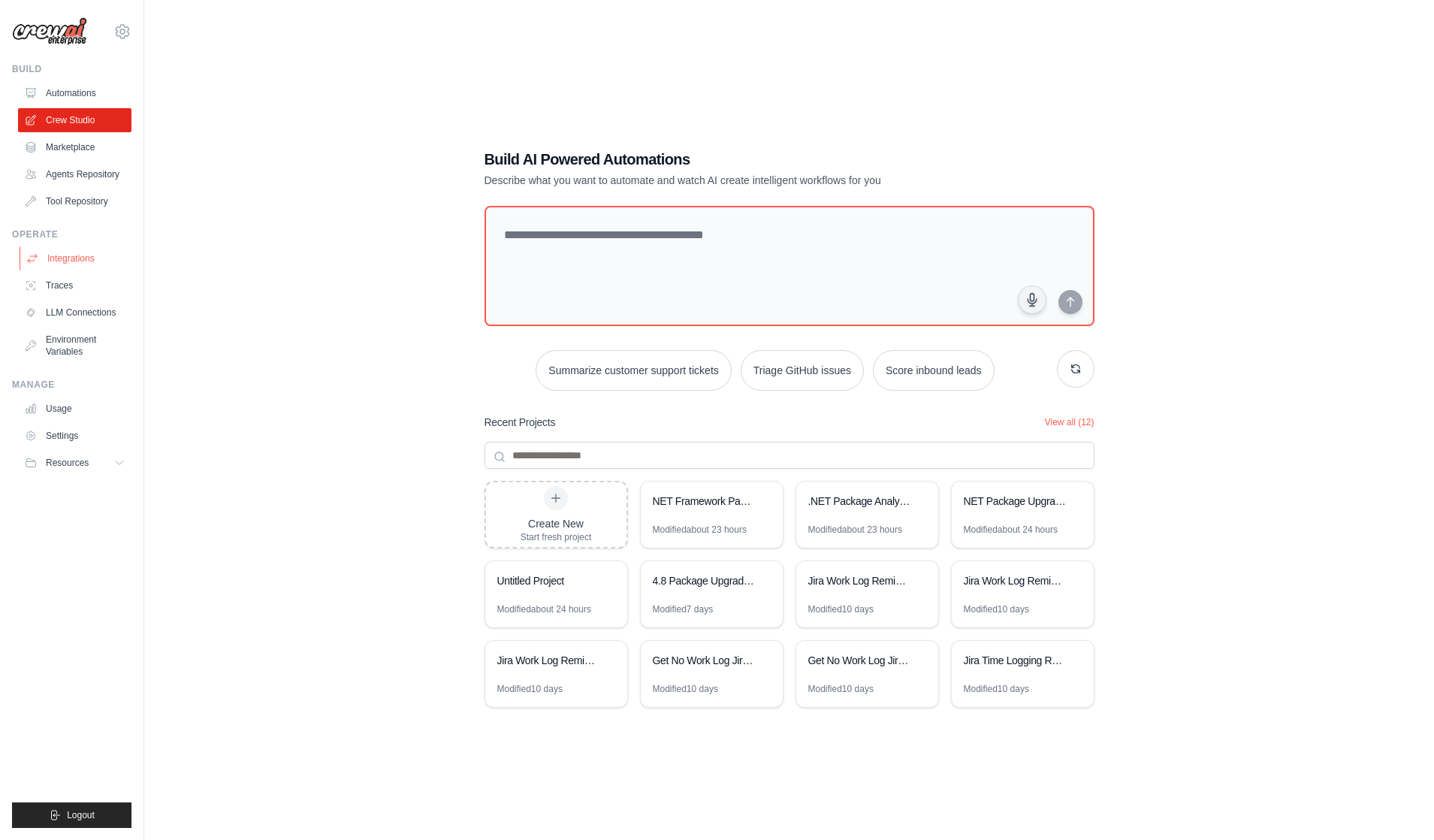 Image resolution: width=1434 pixels, height=840 pixels. What do you see at coordinates (72, 385) in the screenshot?
I see `div: Manage` at bounding box center [72, 385].